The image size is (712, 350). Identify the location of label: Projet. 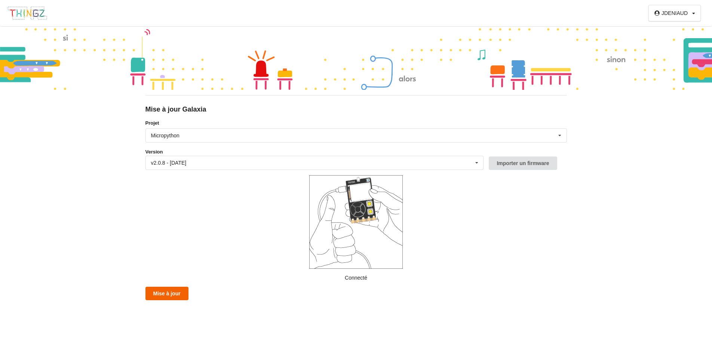
(356, 123).